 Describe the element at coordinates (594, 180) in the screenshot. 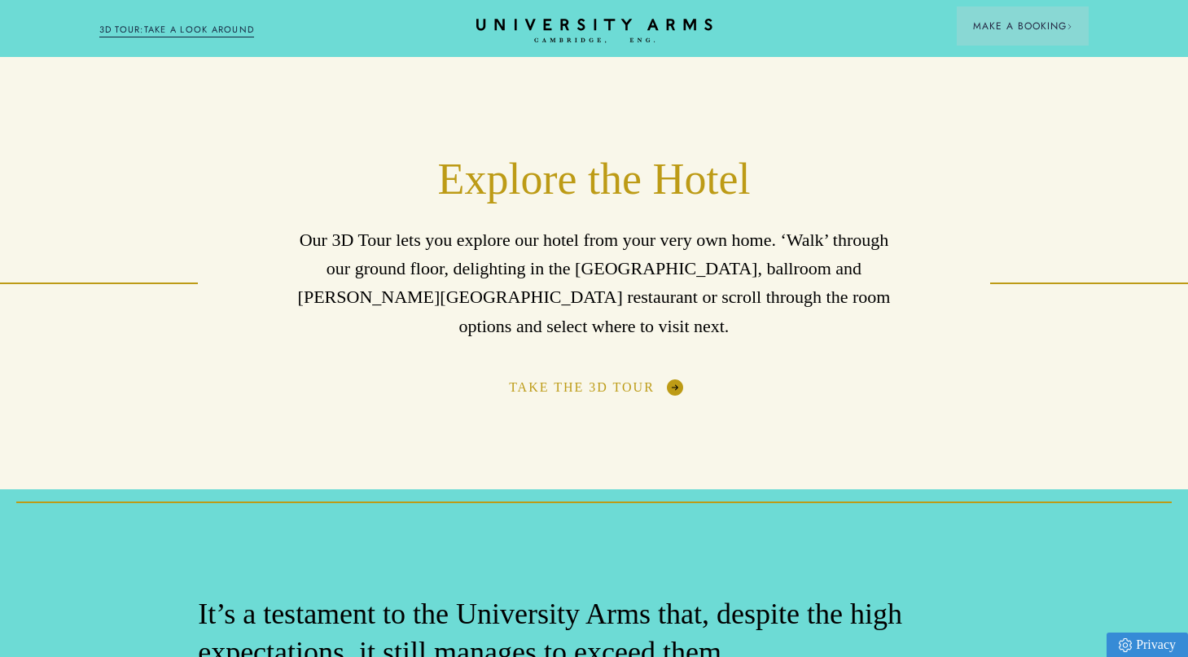

I see `h2: Explore the Hotel` at that location.